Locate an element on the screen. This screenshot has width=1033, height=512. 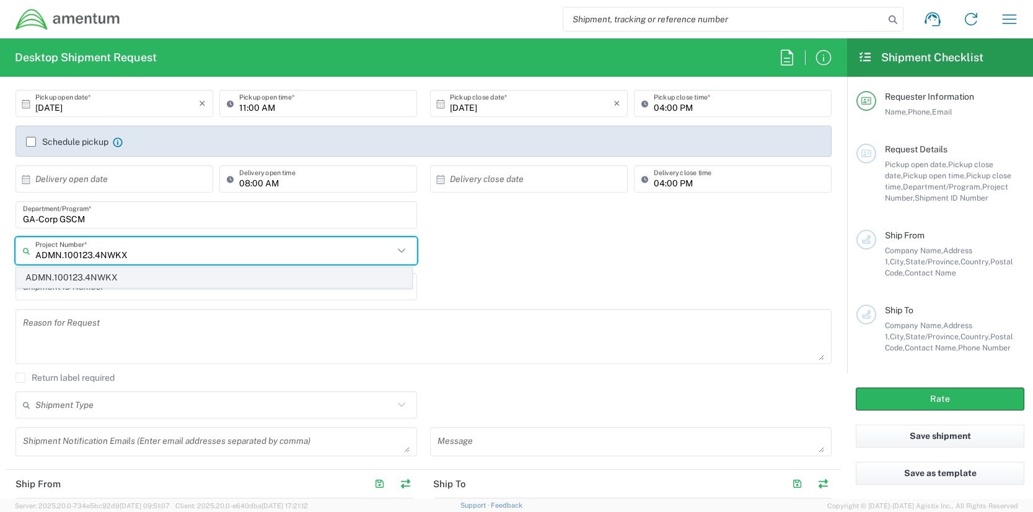
span: Shipment ID Number is located at coordinates (951, 198).